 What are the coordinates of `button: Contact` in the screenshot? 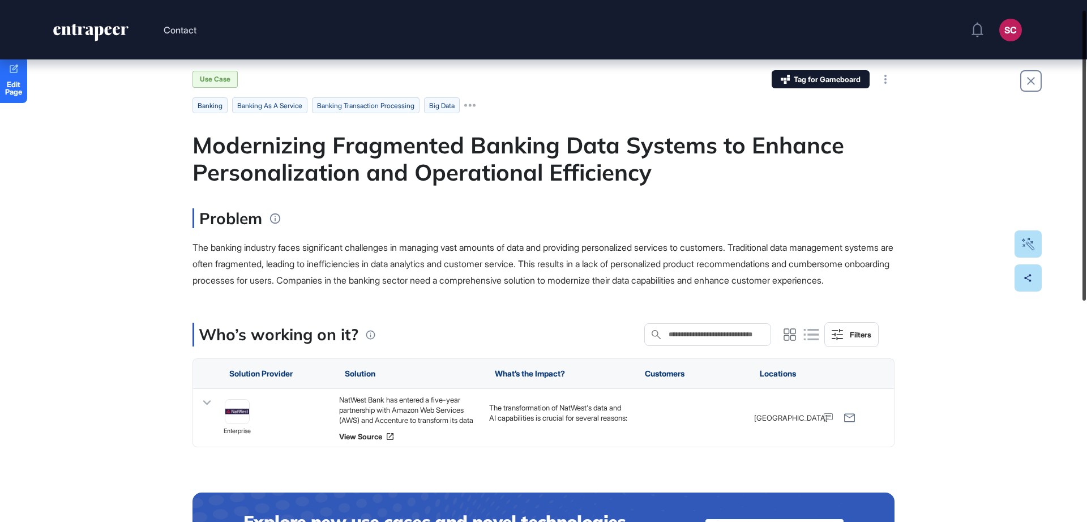 It's located at (180, 30).